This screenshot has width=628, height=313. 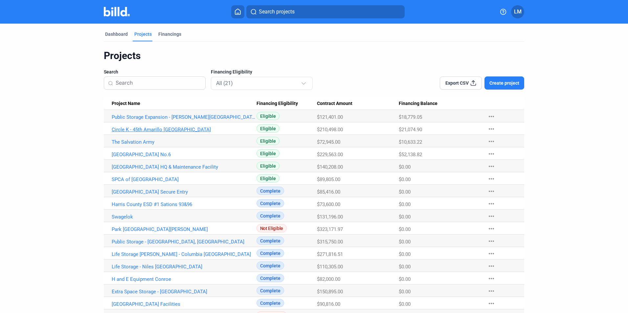 I want to click on span: $110,305.00, so click(x=330, y=267).